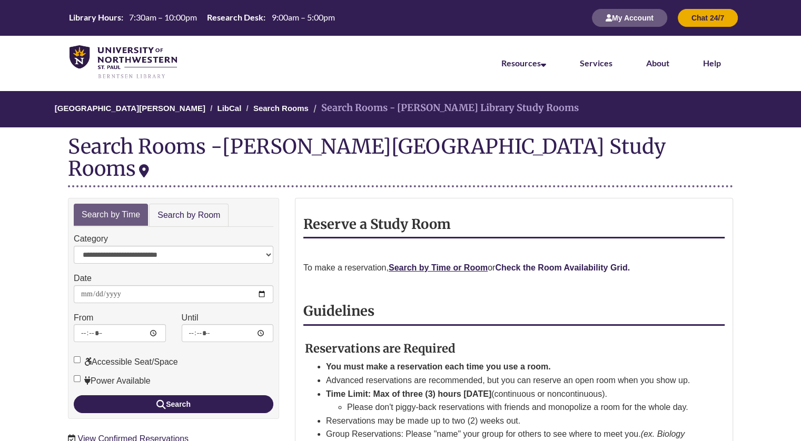 The image size is (801, 441). I want to click on strong: Guidelines, so click(339, 311).